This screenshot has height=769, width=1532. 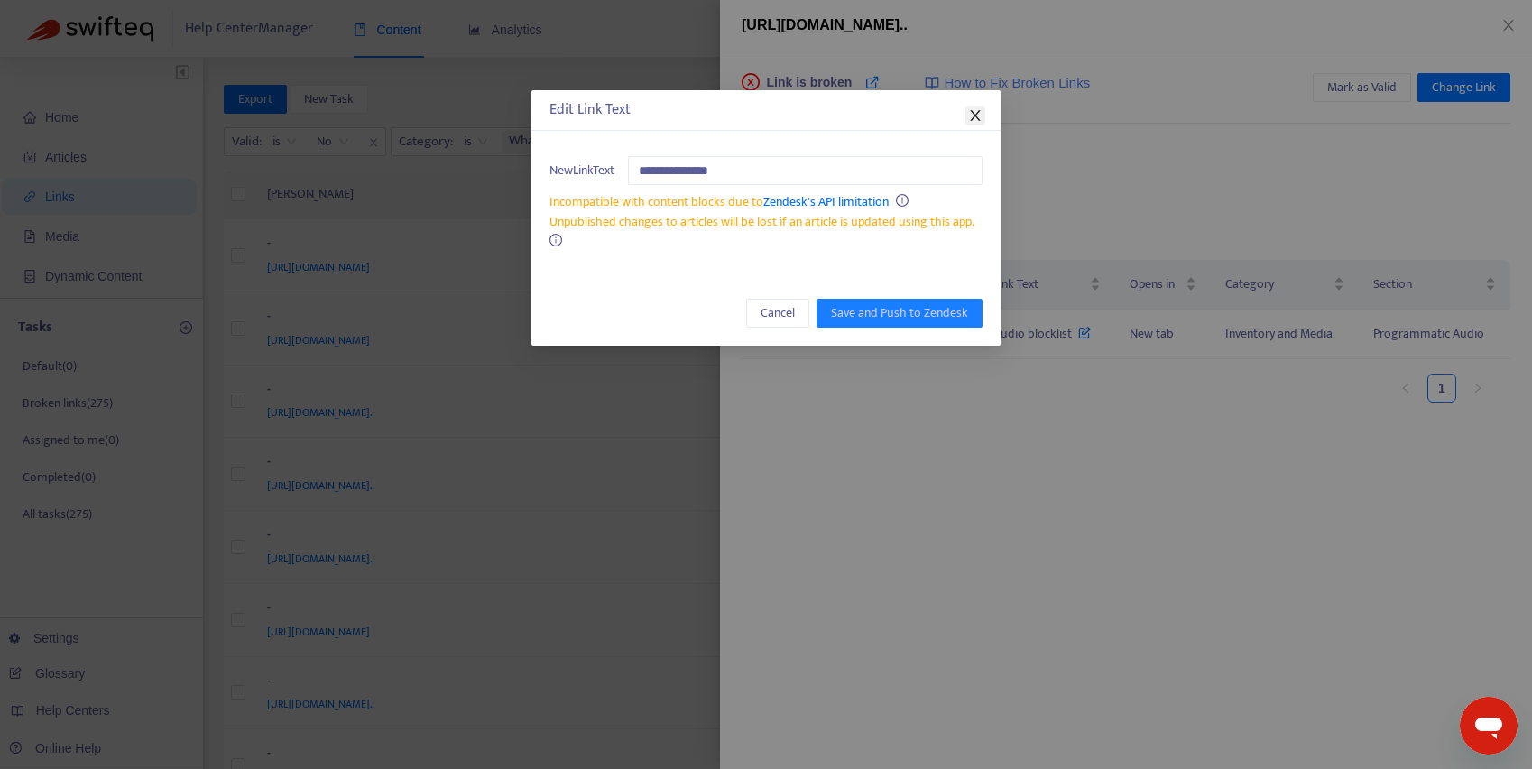 What do you see at coordinates (899, 313) in the screenshot?
I see `button: Save and Push to Zendesk` at bounding box center [899, 313].